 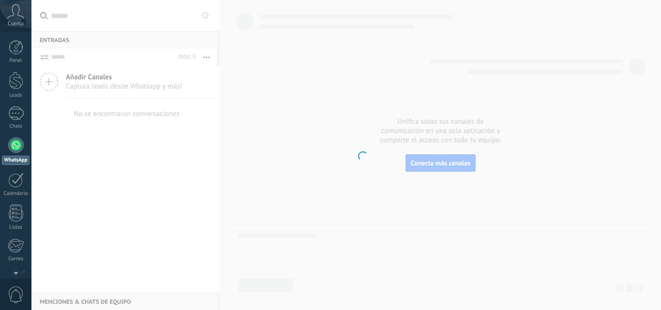 What do you see at coordinates (16, 227) in the screenshot?
I see `div: Listas` at bounding box center [16, 227].